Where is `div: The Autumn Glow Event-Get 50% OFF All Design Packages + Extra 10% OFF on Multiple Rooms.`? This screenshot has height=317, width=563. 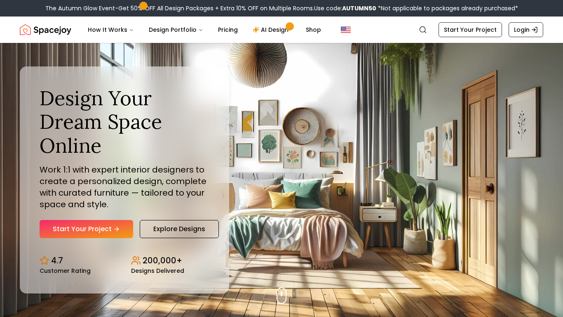 div: The Autumn Glow Event-Get 50% OFF All Design Packages + Extra 10% OFF on Multiple Rooms. is located at coordinates (281, 8).